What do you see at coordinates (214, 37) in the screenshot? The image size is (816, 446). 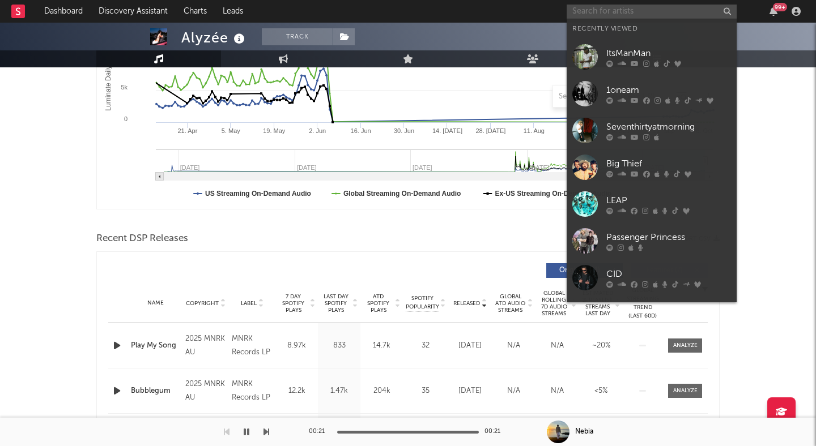 I see `div: Alyzée` at bounding box center [214, 37].